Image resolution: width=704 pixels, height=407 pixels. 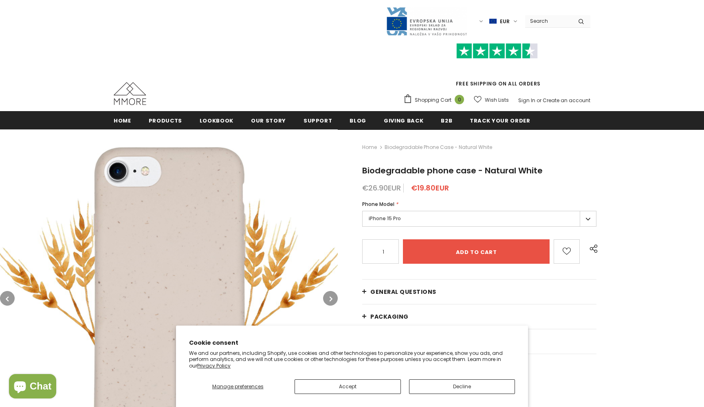 I want to click on button: Manage preferences, so click(x=237, y=387).